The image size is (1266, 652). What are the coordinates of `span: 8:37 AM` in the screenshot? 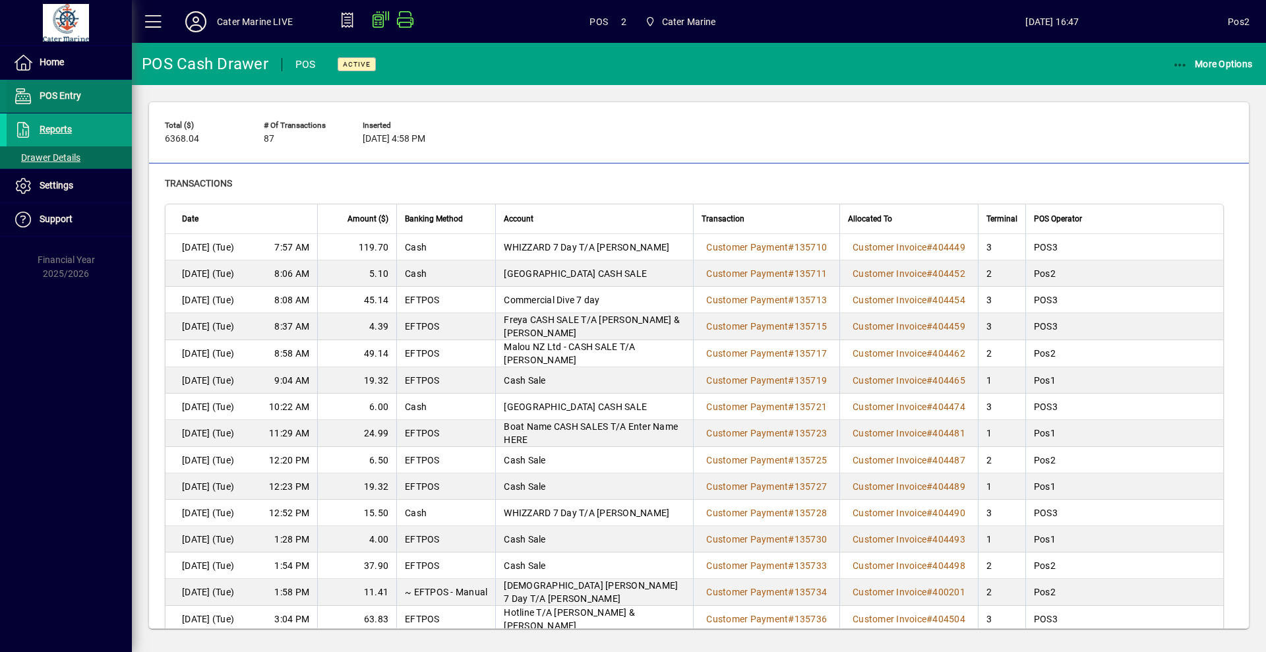 It's located at (291, 326).